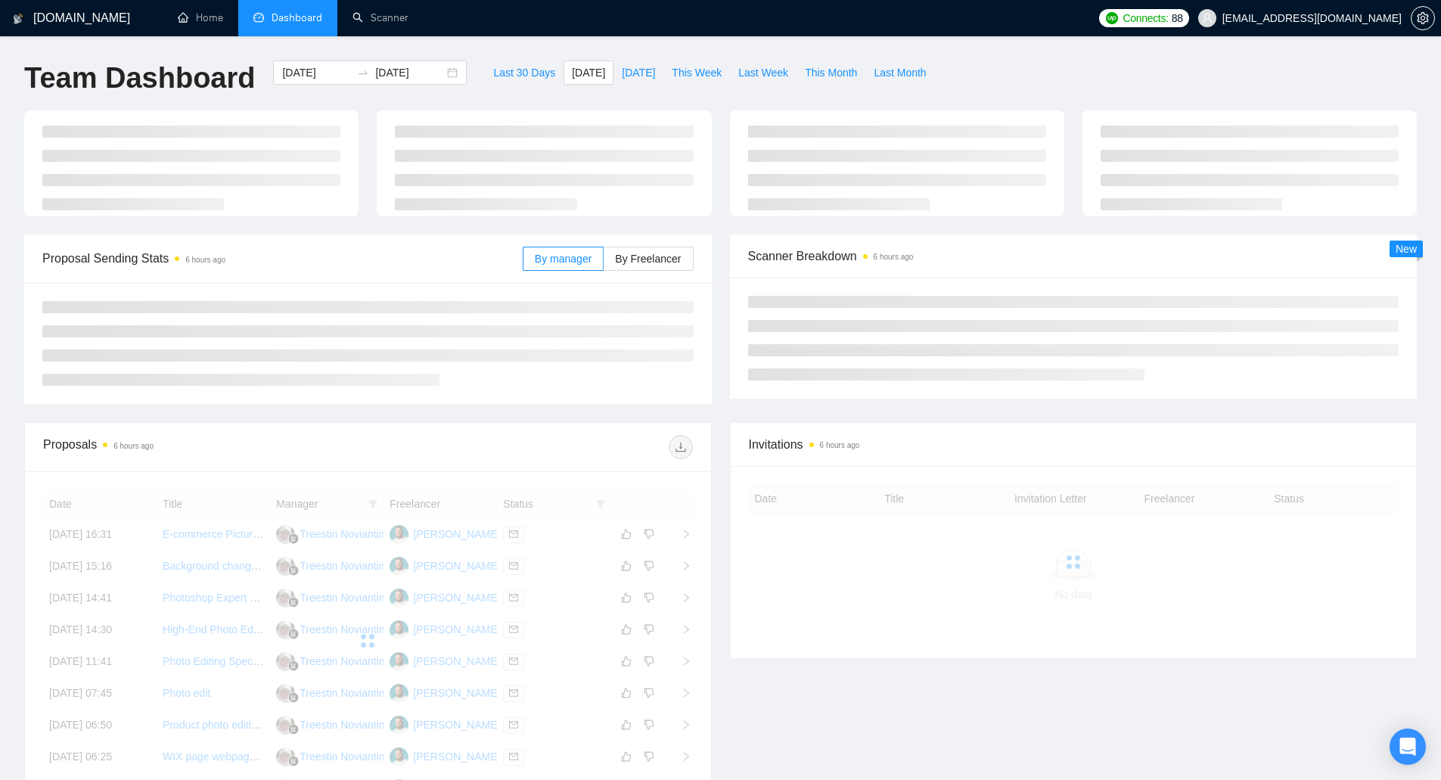  Describe the element at coordinates (1423, 18) in the screenshot. I see `button: setting` at that location.